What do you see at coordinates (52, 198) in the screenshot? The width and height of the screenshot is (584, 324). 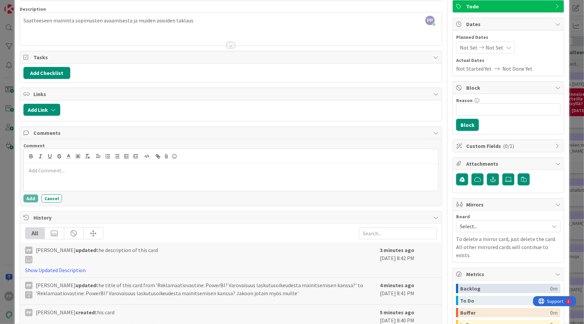 I see `button: Cancel` at bounding box center [52, 198].